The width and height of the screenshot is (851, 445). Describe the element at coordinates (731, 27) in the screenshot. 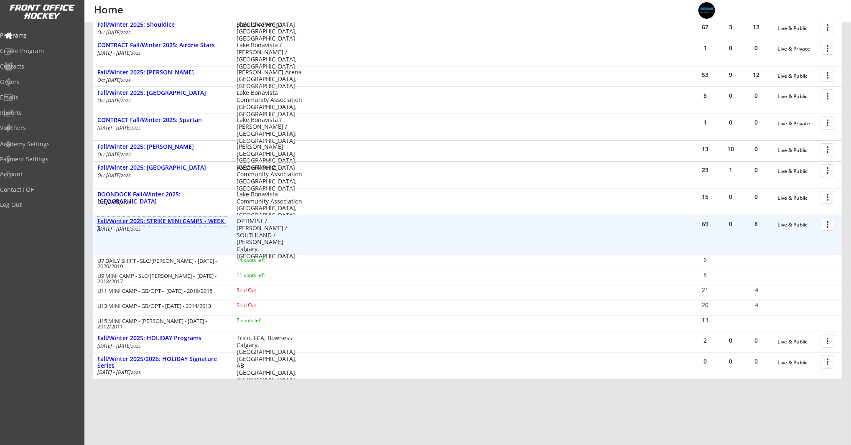

I see `div: 3` at that location.